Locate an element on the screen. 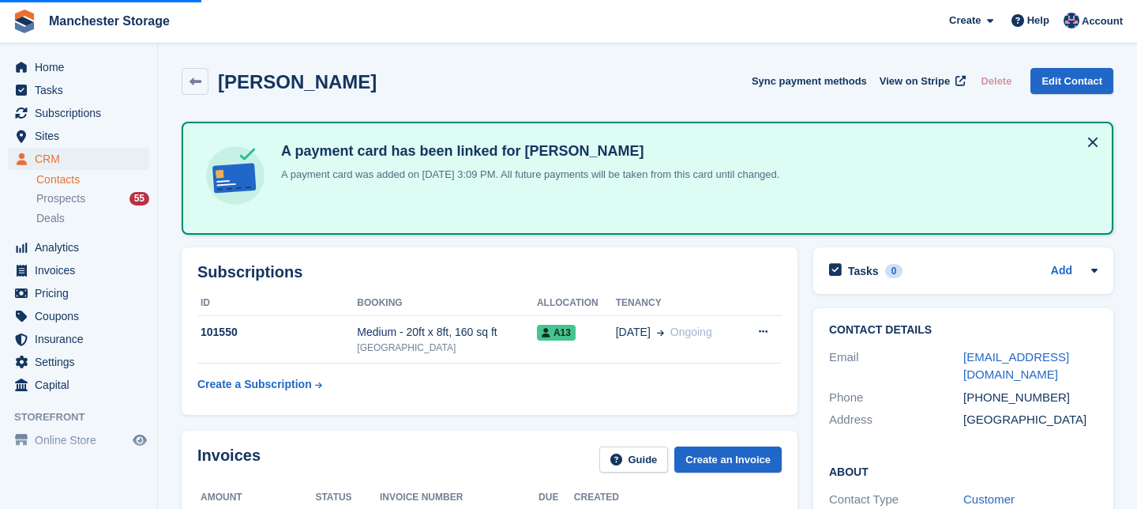  a: View on Stripe is located at coordinates (921, 81).